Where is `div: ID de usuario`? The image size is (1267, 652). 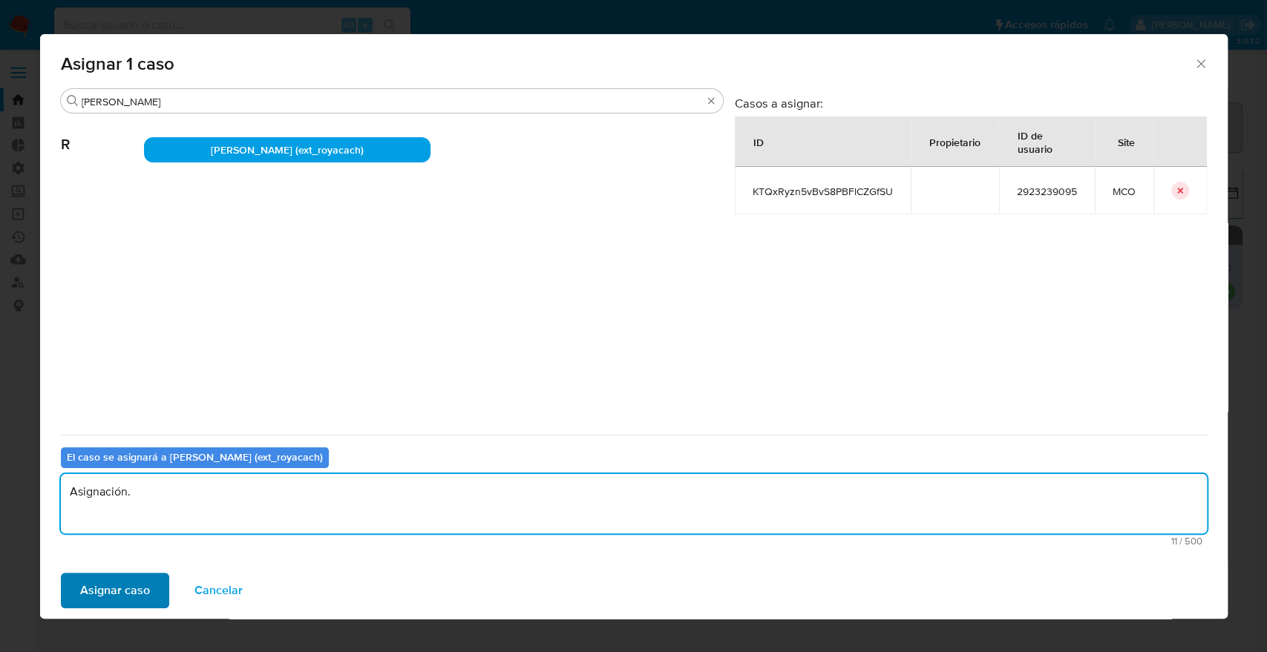 div: ID de usuario is located at coordinates (1046, 142).